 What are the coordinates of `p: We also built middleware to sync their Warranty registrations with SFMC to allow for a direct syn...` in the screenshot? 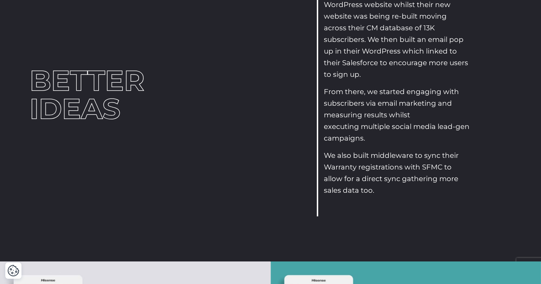 It's located at (397, 173).